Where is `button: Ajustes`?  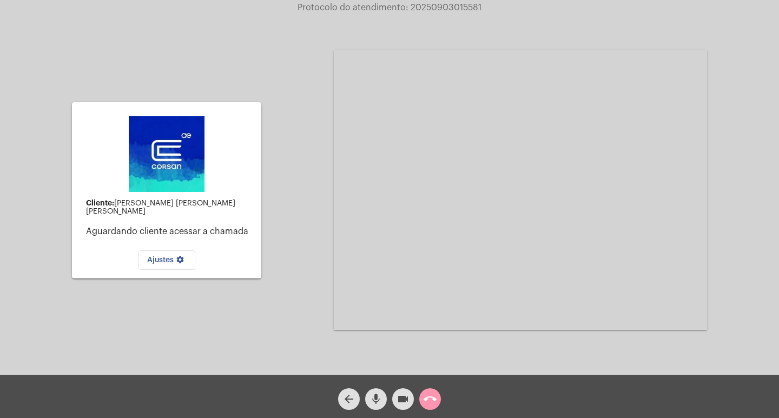 button: Ajustes is located at coordinates (167, 260).